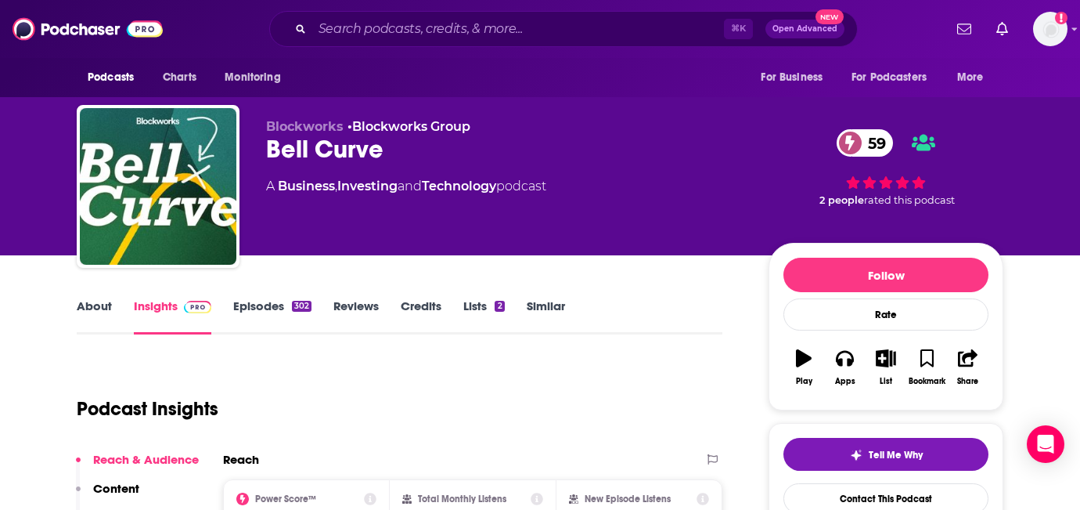 This screenshot has height=510, width=1080. What do you see at coordinates (88, 29) in the screenshot?
I see `img: Podchaser - Follow, Share and Rate Podcasts` at bounding box center [88, 29].